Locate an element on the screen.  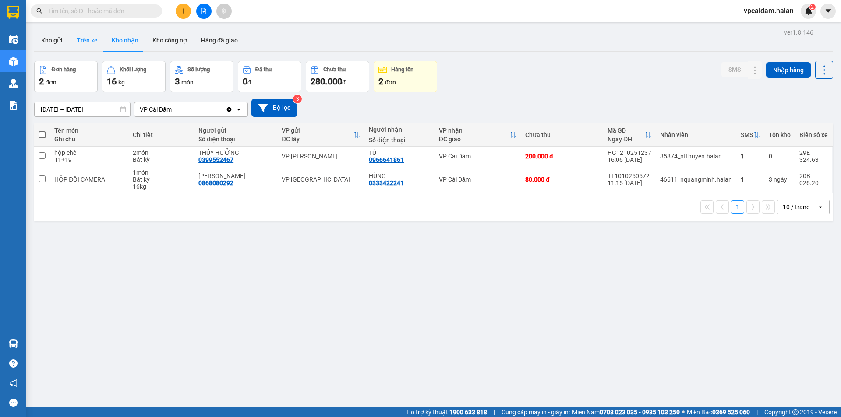
div: ver 1.8.146 is located at coordinates (798, 32).